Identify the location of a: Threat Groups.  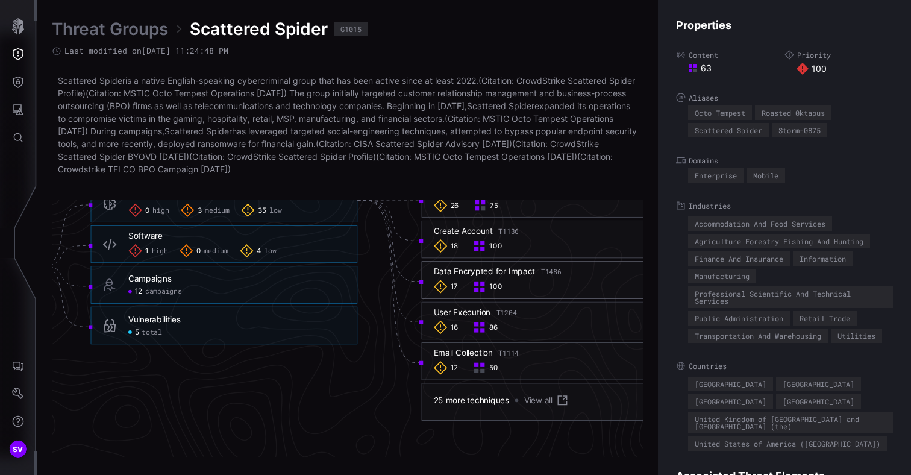
(110, 29).